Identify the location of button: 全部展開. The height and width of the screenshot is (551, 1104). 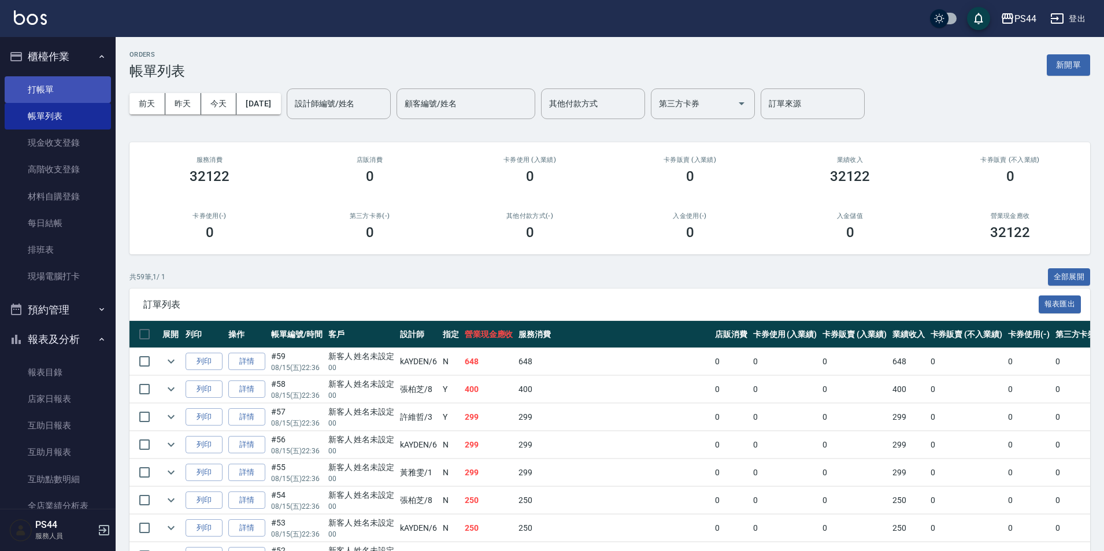
(1070, 277).